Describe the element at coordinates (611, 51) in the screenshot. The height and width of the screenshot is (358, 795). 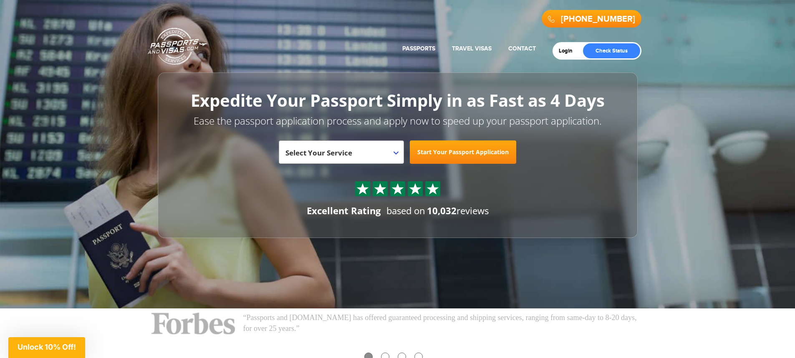
I see `a: Check Status` at that location.